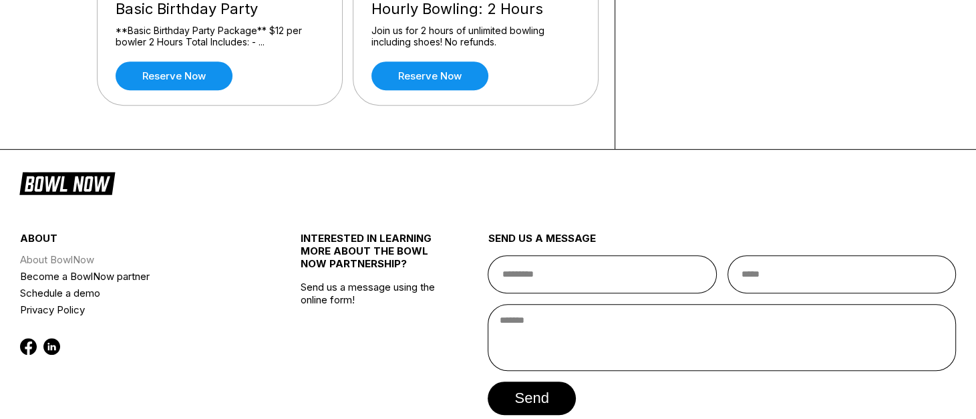 Image resolution: width=976 pixels, height=419 pixels. Describe the element at coordinates (531, 398) in the screenshot. I see `button: send` at that location.